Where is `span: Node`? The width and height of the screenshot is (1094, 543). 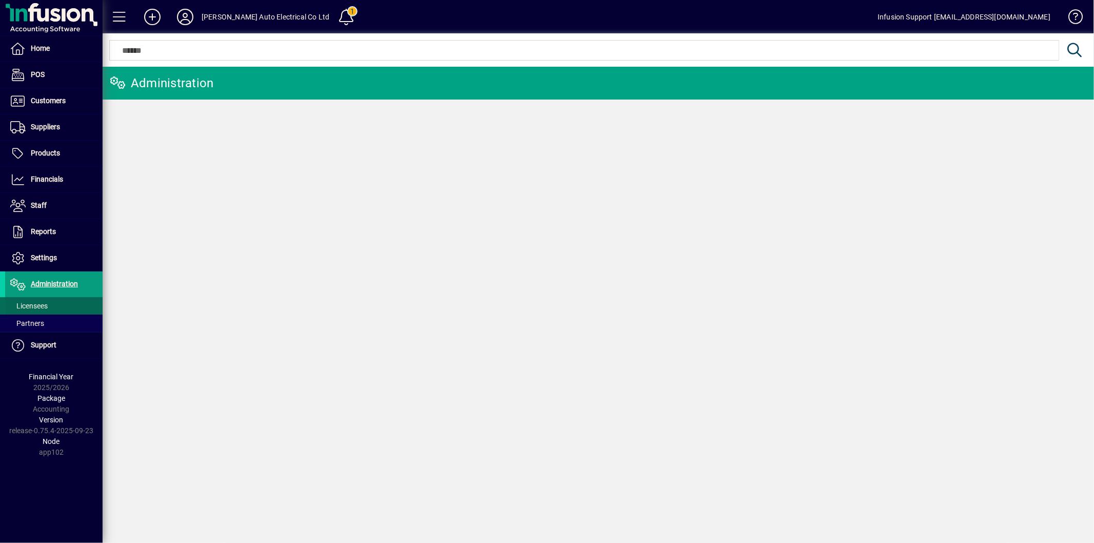
span: Node is located at coordinates (51, 441).